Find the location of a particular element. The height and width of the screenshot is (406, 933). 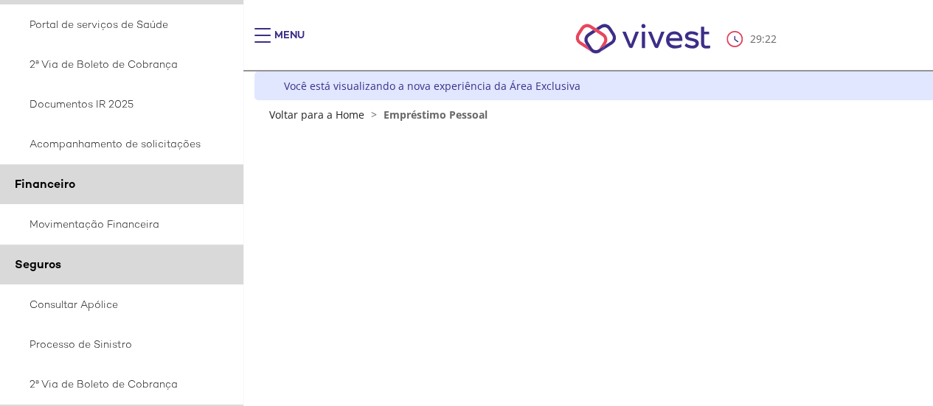

span: 29 is located at coordinates (756, 38).